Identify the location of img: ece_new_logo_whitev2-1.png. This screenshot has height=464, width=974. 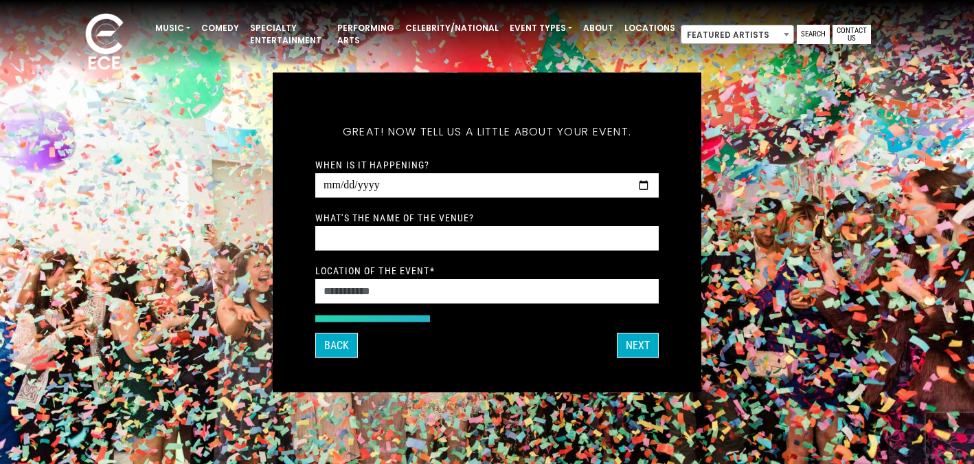
(104, 43).